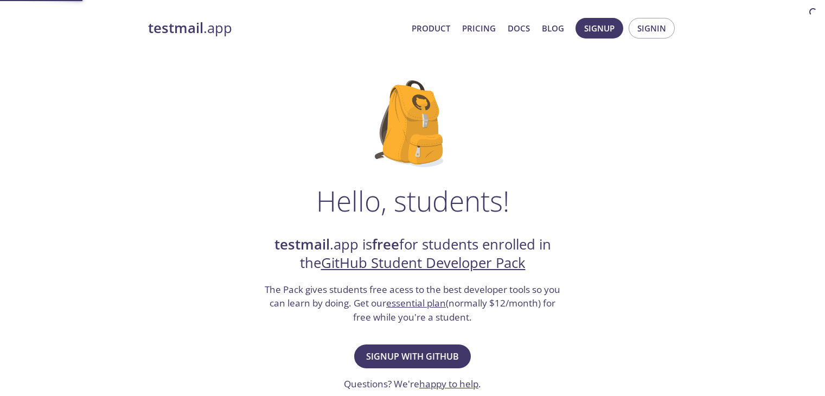  What do you see at coordinates (553, 28) in the screenshot?
I see `a: Blog` at bounding box center [553, 28].